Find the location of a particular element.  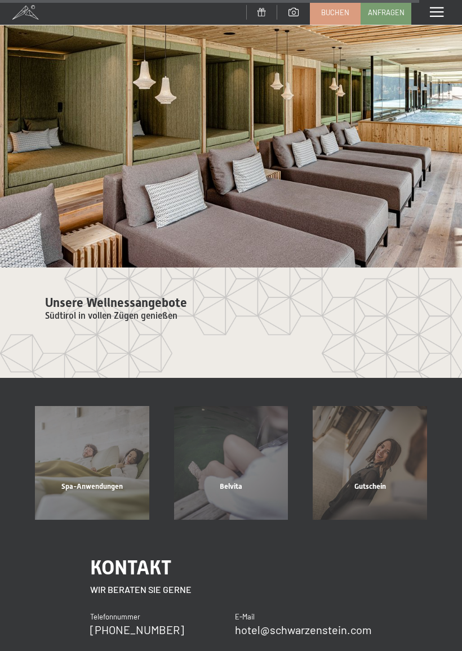

a: Buchen is located at coordinates (335, 12).